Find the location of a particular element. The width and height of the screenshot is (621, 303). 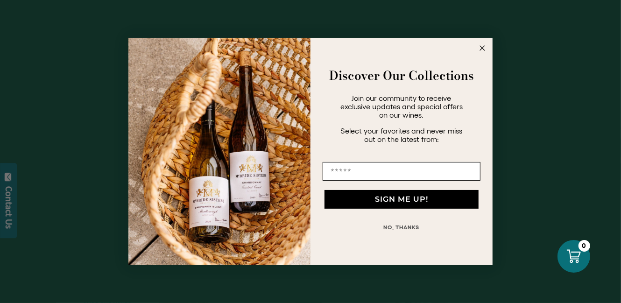

strong: Discover Our Collections is located at coordinates (402, 75).